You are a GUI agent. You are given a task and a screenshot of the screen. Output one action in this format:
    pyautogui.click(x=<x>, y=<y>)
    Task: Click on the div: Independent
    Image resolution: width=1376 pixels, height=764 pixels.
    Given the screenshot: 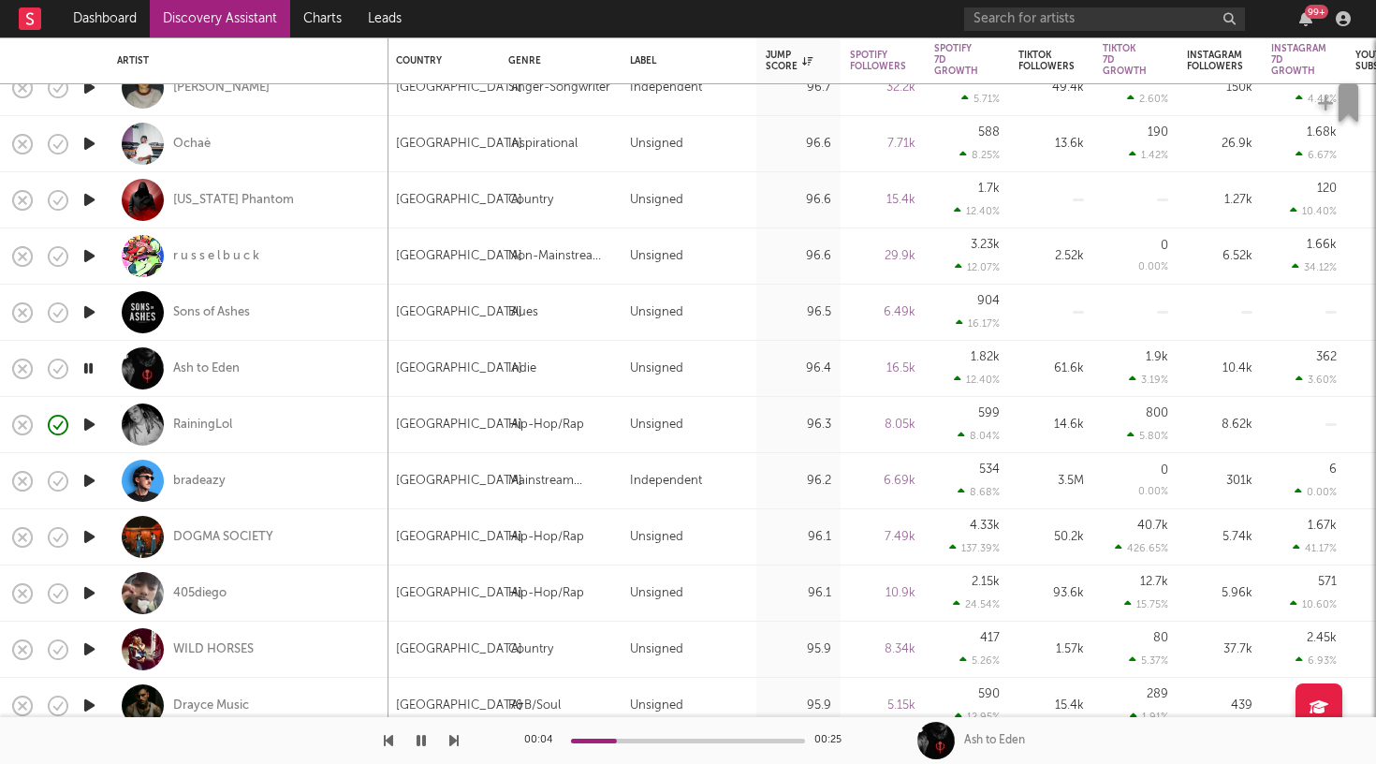 What is the action you would take?
    pyautogui.click(x=666, y=481)
    